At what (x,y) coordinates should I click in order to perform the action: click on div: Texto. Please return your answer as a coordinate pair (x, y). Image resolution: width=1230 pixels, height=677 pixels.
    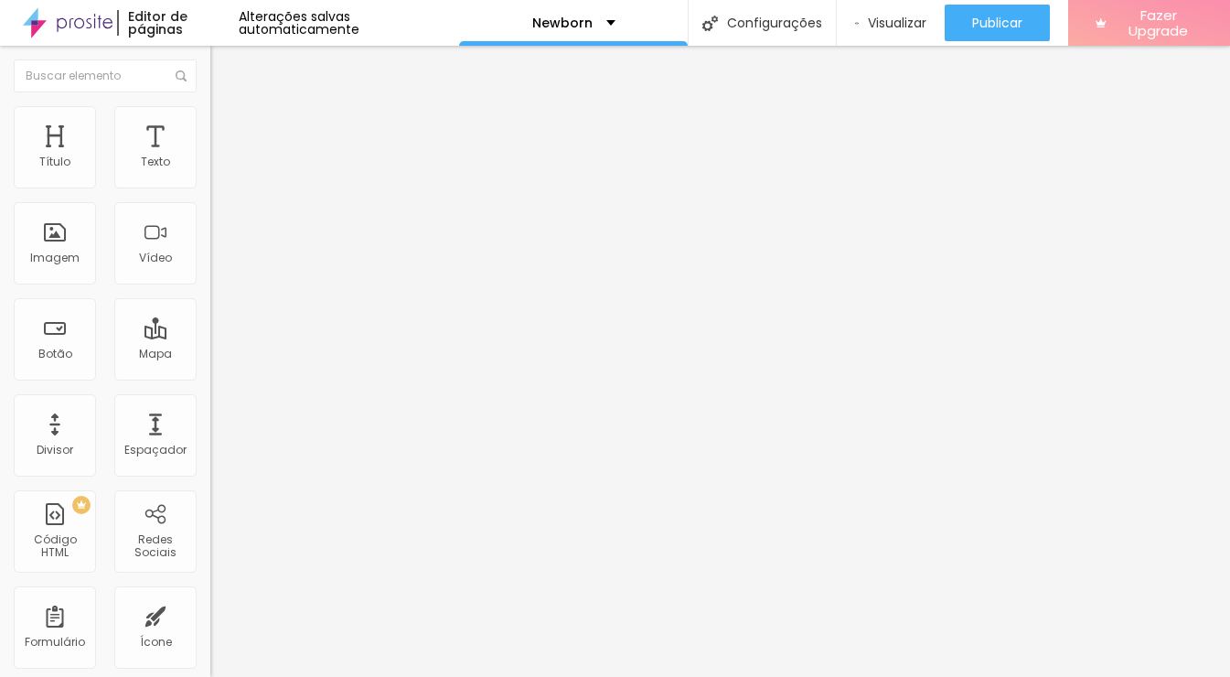
    Looking at the image, I should click on (156, 162).